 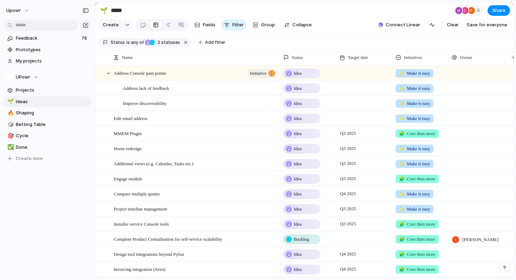 I want to click on span: Q3 2025, so click(x=348, y=179).